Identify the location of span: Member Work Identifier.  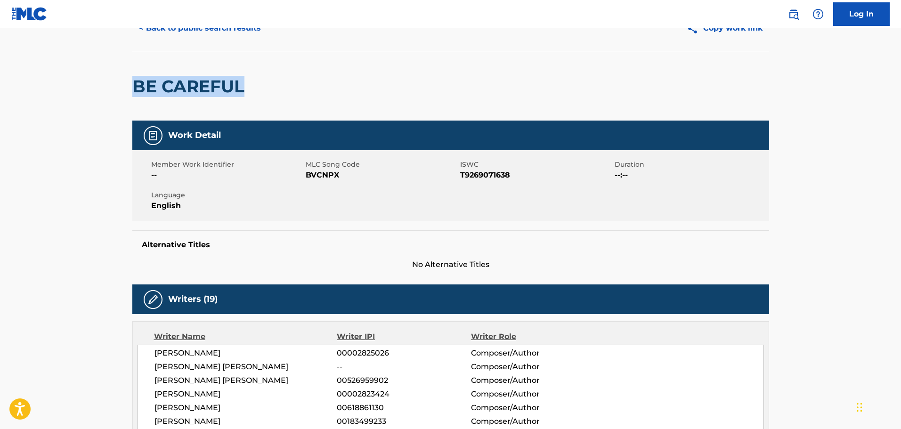
(227, 164).